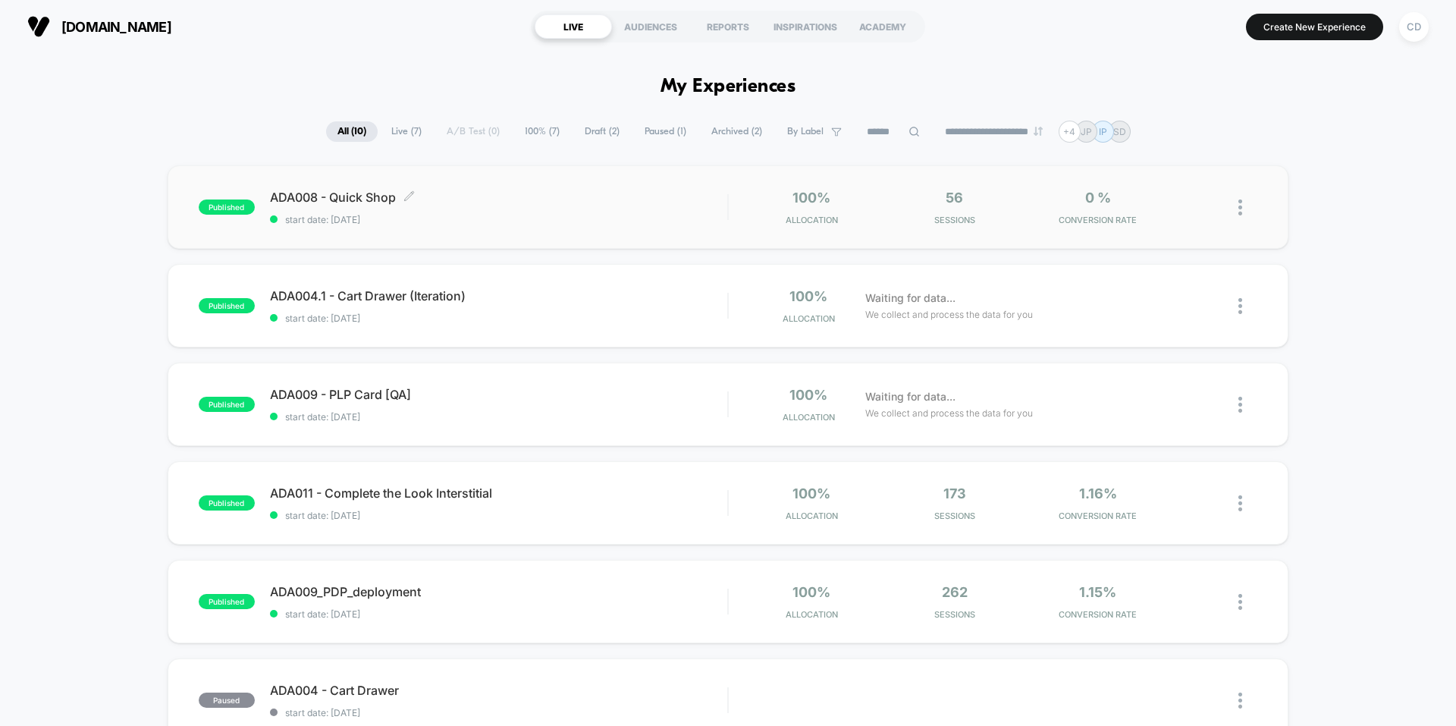 The width and height of the screenshot is (1456, 726). What do you see at coordinates (498, 296) in the screenshot?
I see `span: ADA004.1 - Cart Drawer (Iteration)` at bounding box center [498, 296].